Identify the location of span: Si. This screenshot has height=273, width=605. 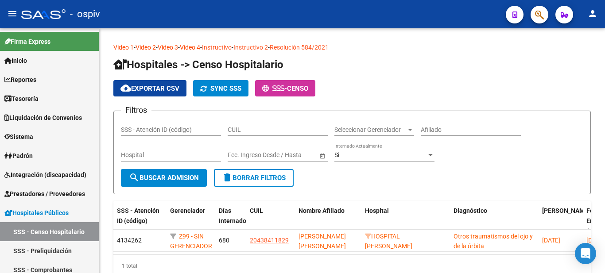
(337, 155).